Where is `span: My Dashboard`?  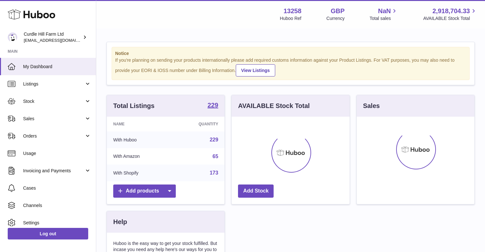 span: My Dashboard is located at coordinates (57, 66).